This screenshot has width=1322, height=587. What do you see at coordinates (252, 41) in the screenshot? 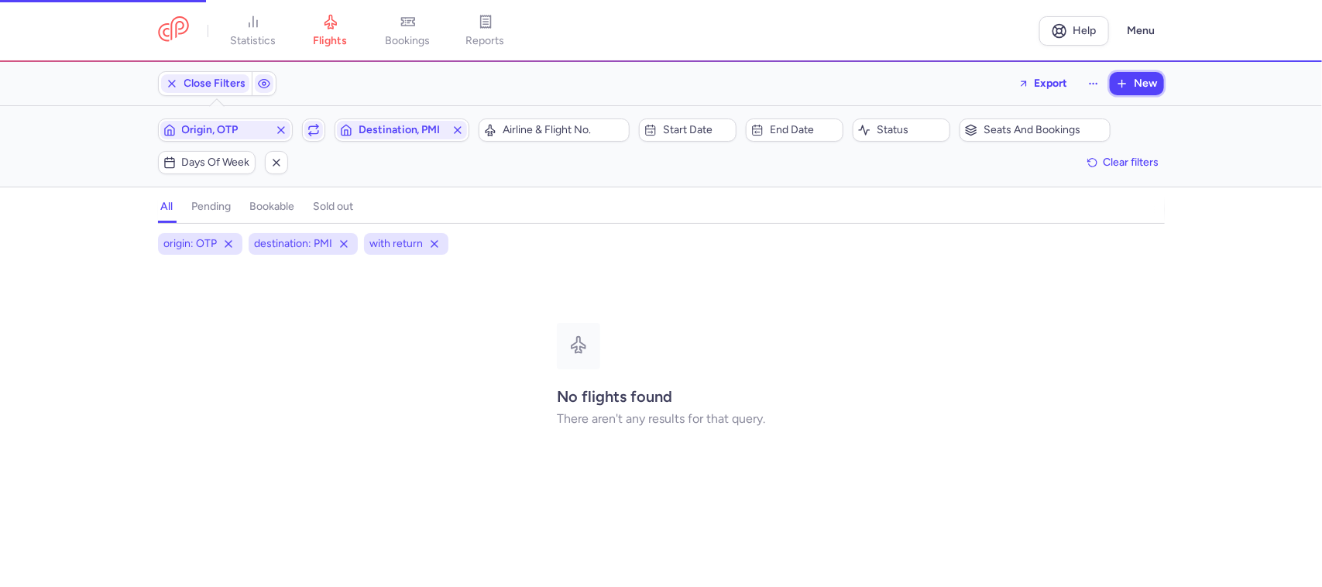
I see `span: statistics` at bounding box center [252, 41].